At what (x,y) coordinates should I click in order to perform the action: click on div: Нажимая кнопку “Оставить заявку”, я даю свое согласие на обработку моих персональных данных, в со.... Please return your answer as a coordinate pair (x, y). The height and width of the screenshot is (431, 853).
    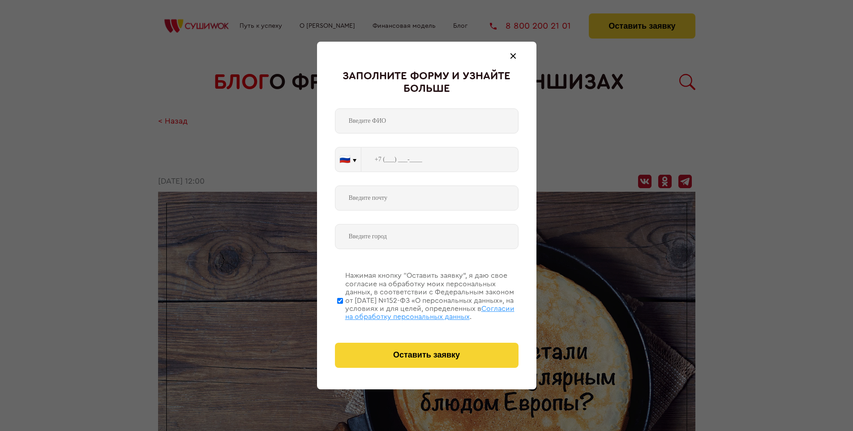
    Looking at the image, I should click on (432, 296).